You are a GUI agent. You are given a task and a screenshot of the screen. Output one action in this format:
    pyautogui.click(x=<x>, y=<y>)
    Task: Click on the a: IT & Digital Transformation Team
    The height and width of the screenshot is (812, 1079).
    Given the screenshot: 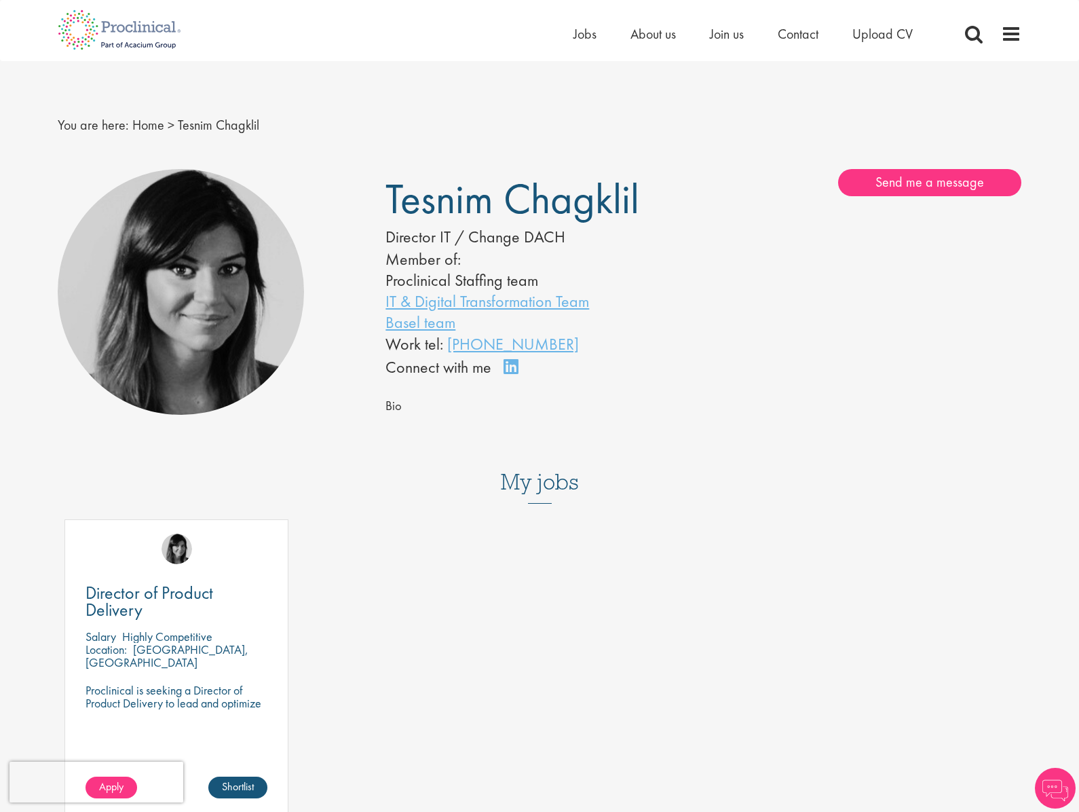 What is the action you would take?
    pyautogui.click(x=487, y=301)
    